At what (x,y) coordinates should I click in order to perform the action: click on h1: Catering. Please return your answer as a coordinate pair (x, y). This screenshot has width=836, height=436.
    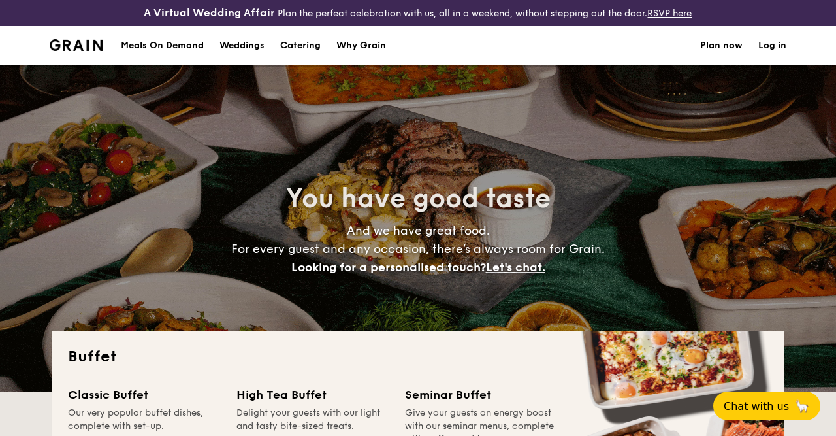
    Looking at the image, I should click on (301, 46).